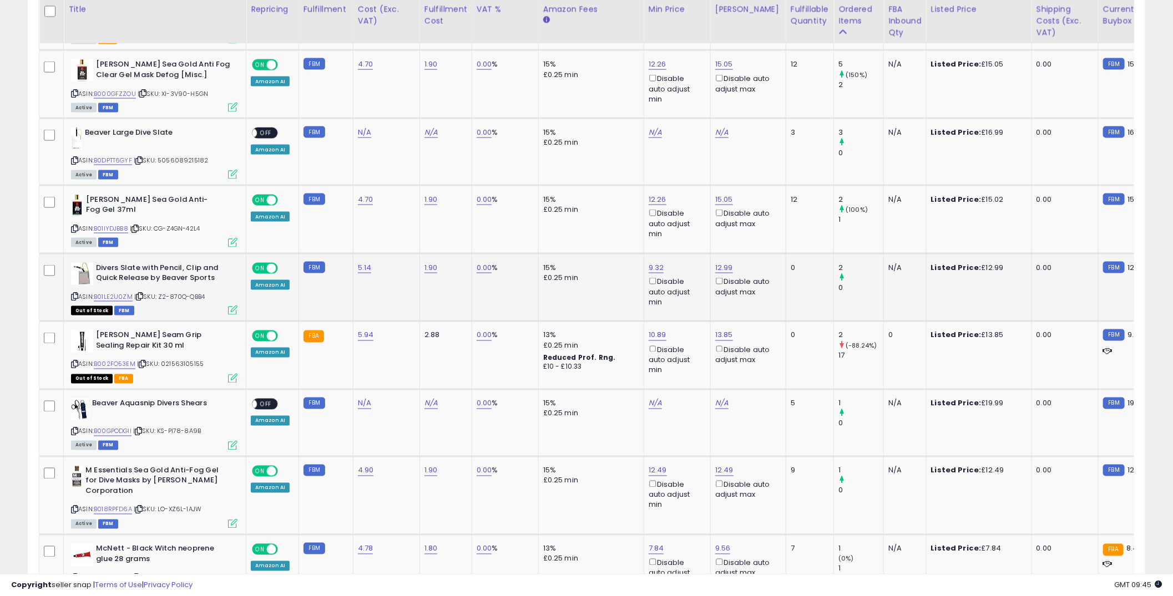 This screenshot has height=596, width=1173. I want to click on div: £7.84, so click(977, 549).